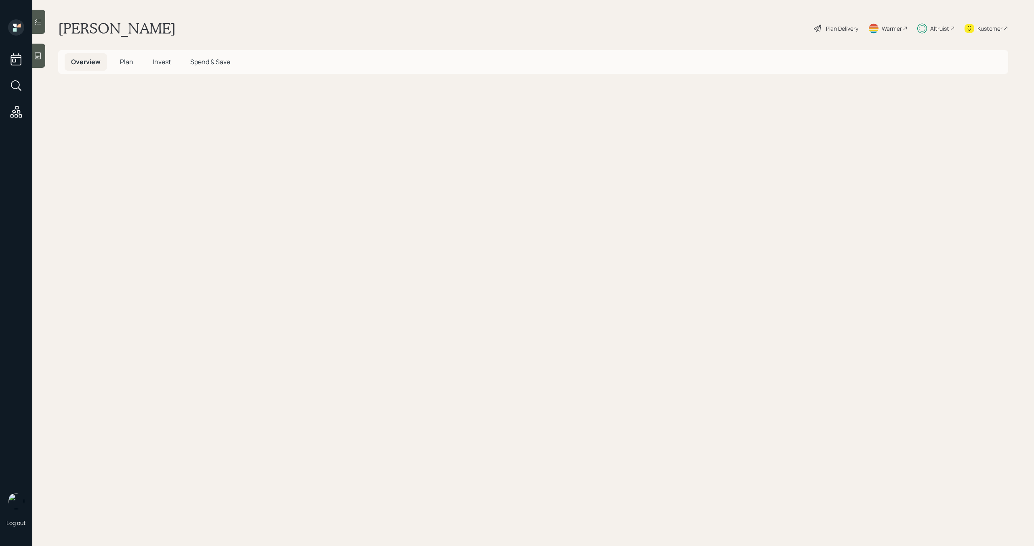  Describe the element at coordinates (892, 28) in the screenshot. I see `div: Warmer` at that location.